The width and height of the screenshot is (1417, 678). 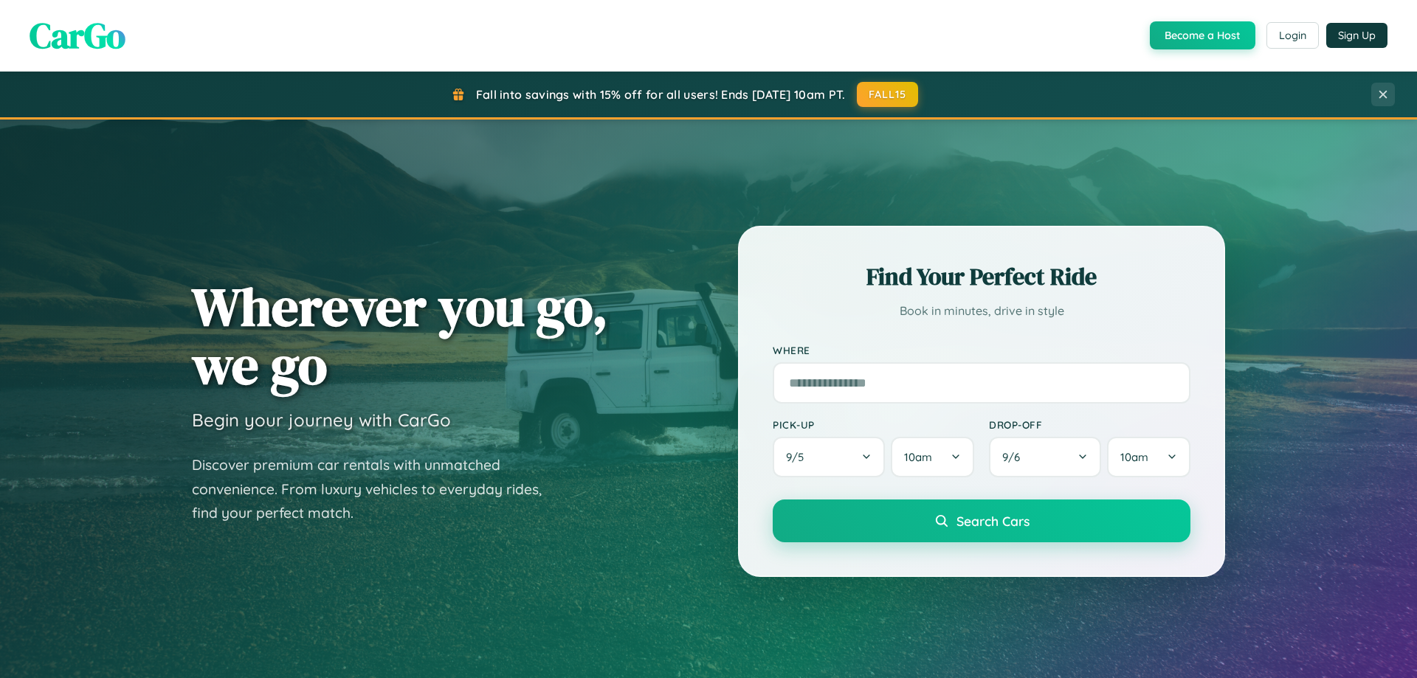 What do you see at coordinates (873, 424) in the screenshot?
I see `label: Pick-up` at bounding box center [873, 424].